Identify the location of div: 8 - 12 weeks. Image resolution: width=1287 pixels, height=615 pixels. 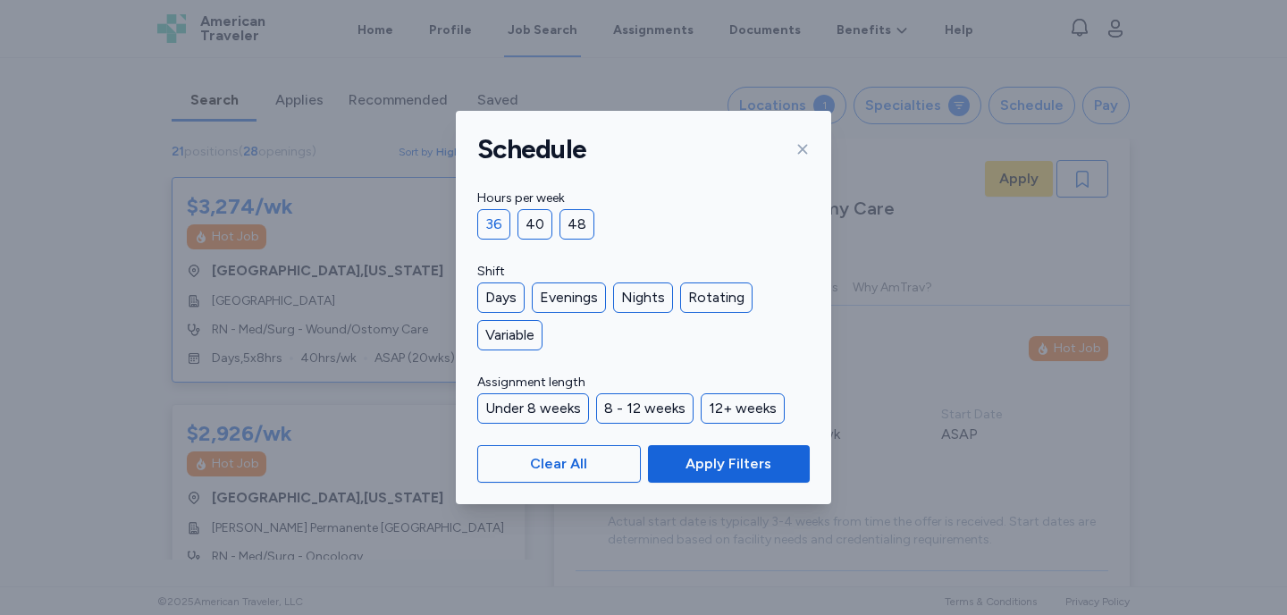
(644, 408).